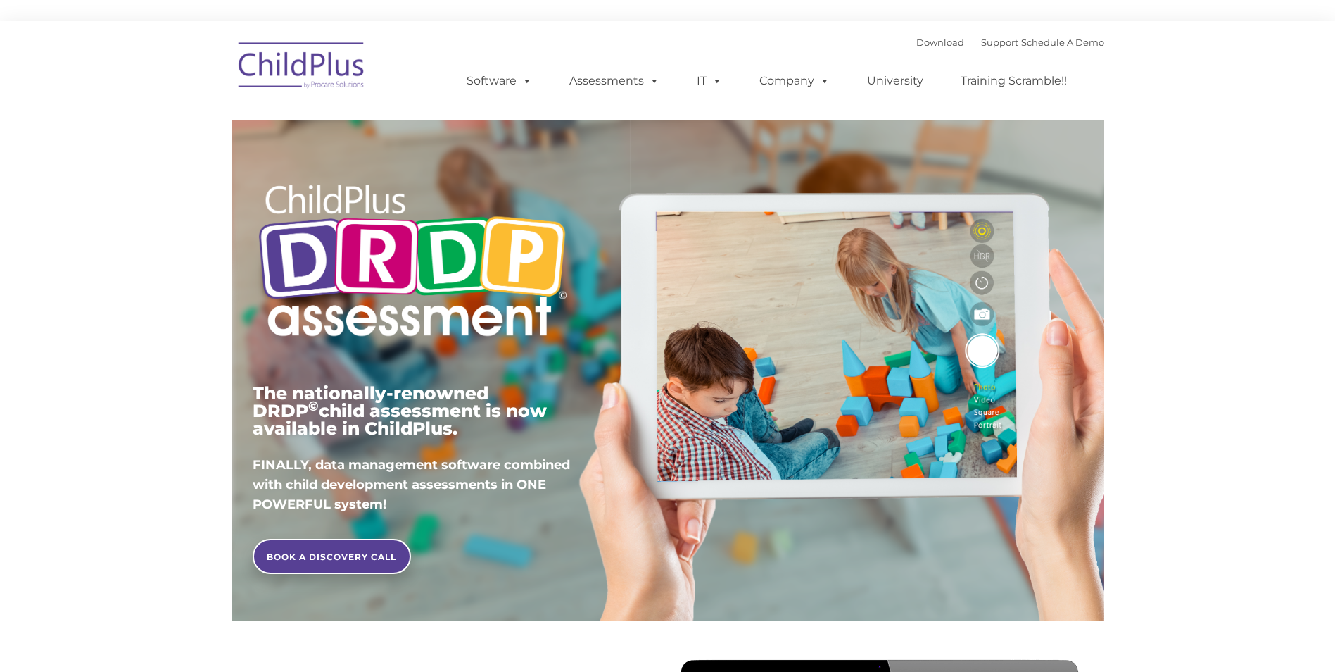 The image size is (1335, 672). Describe the element at coordinates (1063, 42) in the screenshot. I see `a: Schedule A Demo` at that location.